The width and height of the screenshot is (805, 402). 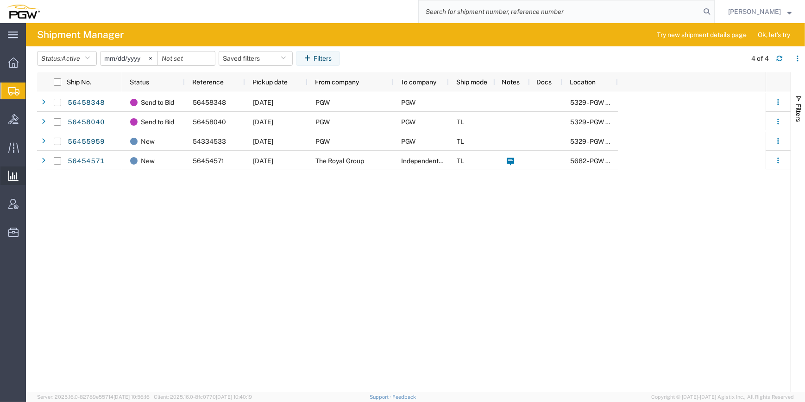 What do you see at coordinates (263, 141) in the screenshot?
I see `span: 08/11/2025` at bounding box center [263, 141].